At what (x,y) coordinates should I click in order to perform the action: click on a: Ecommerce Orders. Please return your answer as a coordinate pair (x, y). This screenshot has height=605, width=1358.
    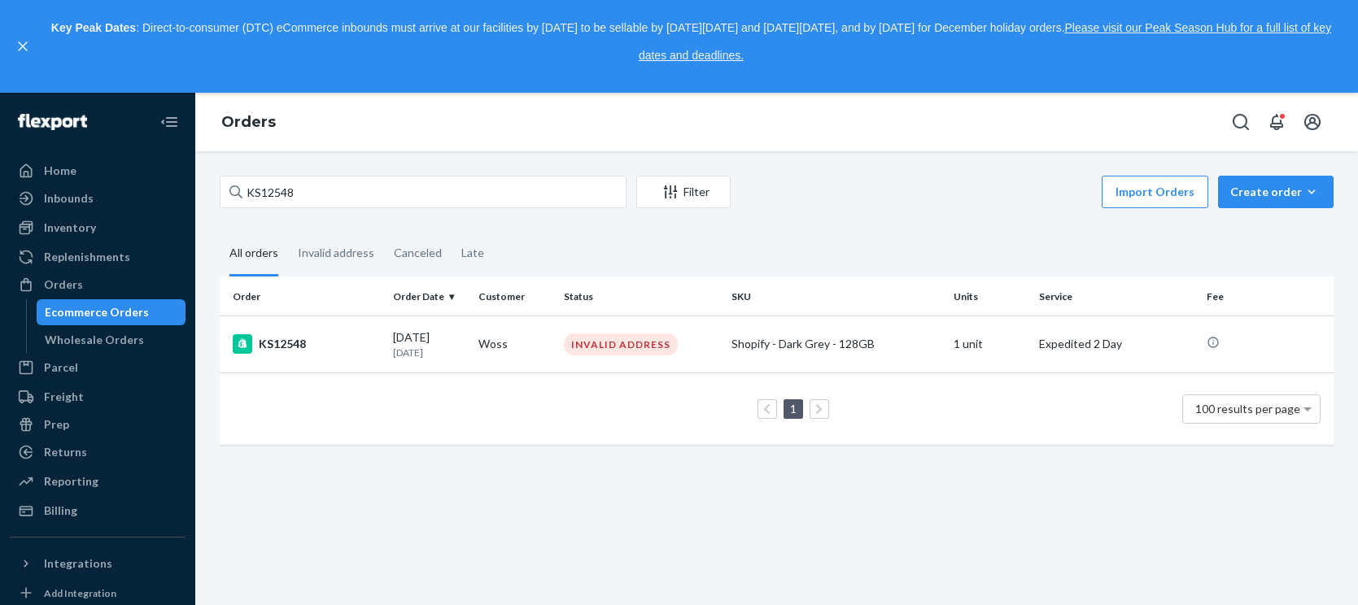
    Looking at the image, I should click on (111, 312).